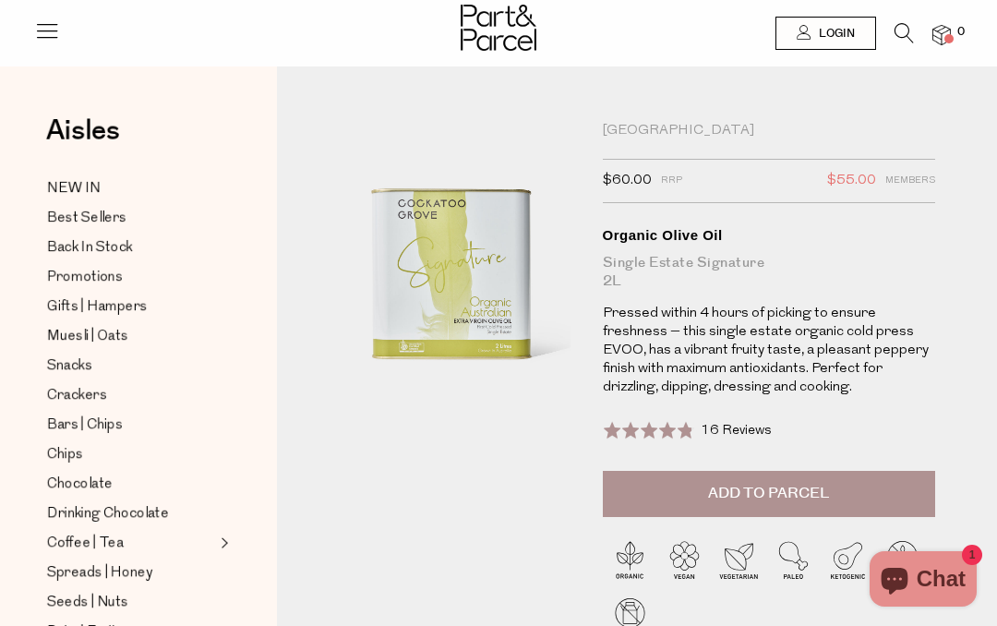 The image size is (997, 626). What do you see at coordinates (910, 181) in the screenshot?
I see `span: Members` at bounding box center [910, 181].